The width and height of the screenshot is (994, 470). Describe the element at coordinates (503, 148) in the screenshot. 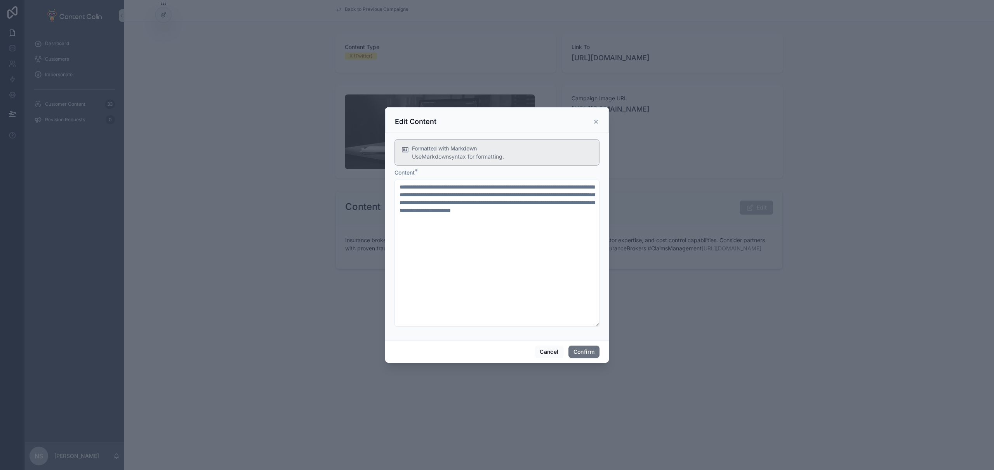

I see `h5: Formatted with Markdown` at that location.